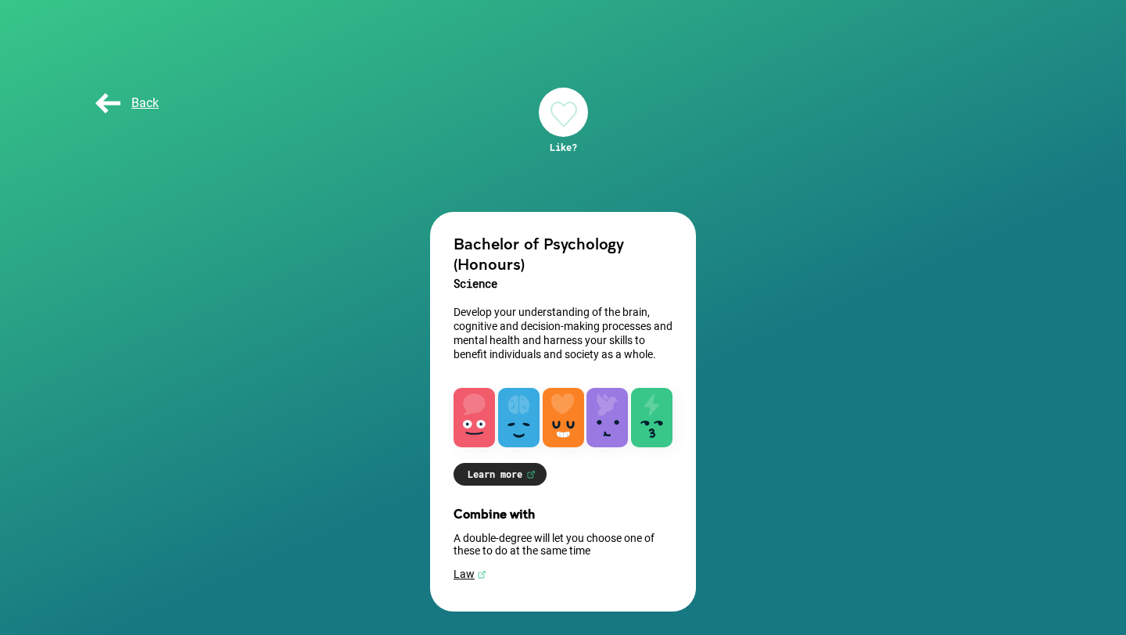 The image size is (1126, 635). What do you see at coordinates (563, 544) in the screenshot?
I see `p: A double-degree will let you choose one of these to do at the same time` at bounding box center [563, 544].